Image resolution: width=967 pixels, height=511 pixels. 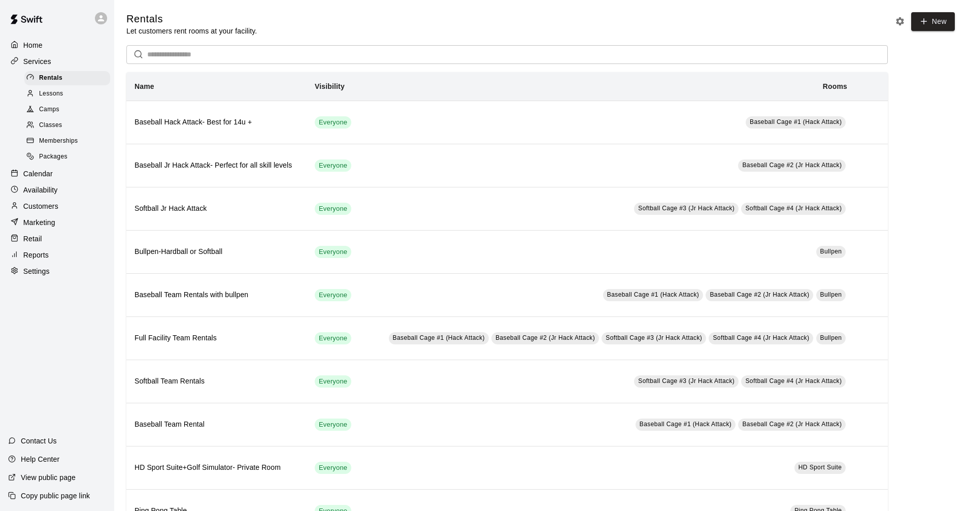 What do you see at coordinates (900, 21) in the screenshot?
I see `button: Rental settings` at bounding box center [900, 21].